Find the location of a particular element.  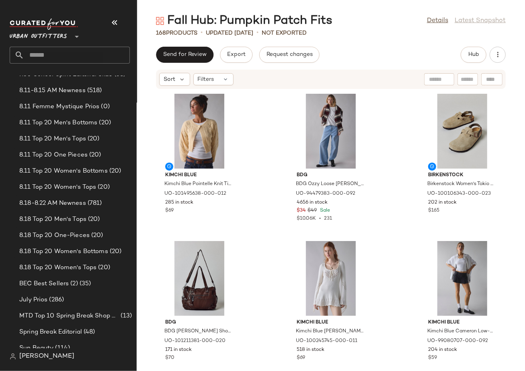

span: UO-100245745-000-011 is located at coordinates (326, 341).